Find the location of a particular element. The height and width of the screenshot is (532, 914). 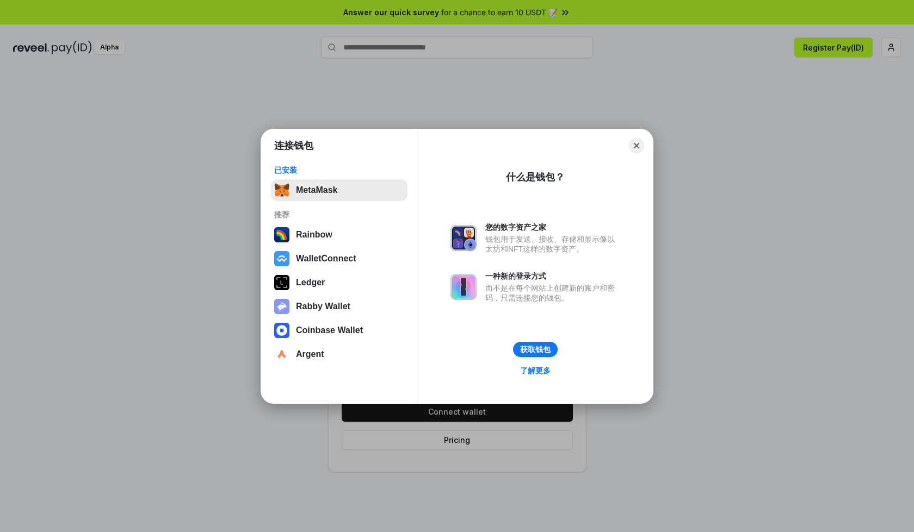

button: 获取钱包 is located at coordinates (535, 350).